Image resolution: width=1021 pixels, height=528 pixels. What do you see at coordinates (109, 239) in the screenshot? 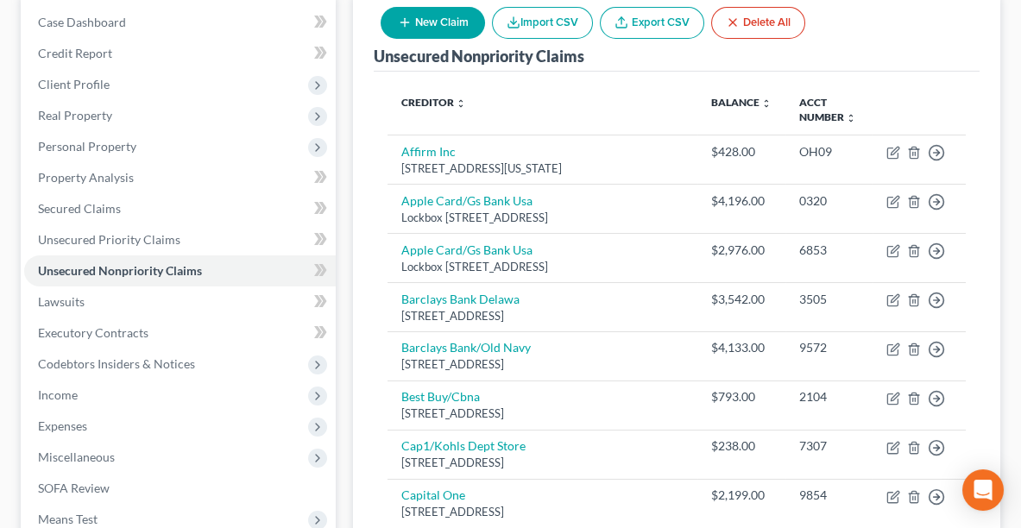
I see `span: Unsecured Priority Claims` at bounding box center [109, 239].